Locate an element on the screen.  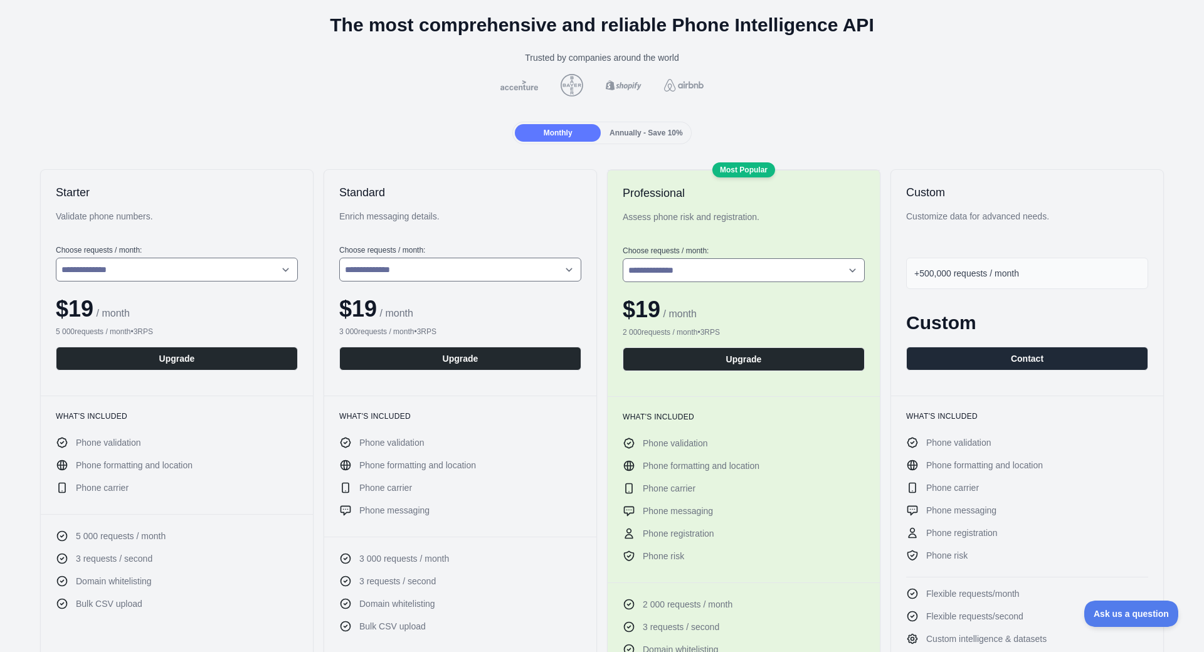
div: Customize data for advanced needs. is located at coordinates (1027, 223).